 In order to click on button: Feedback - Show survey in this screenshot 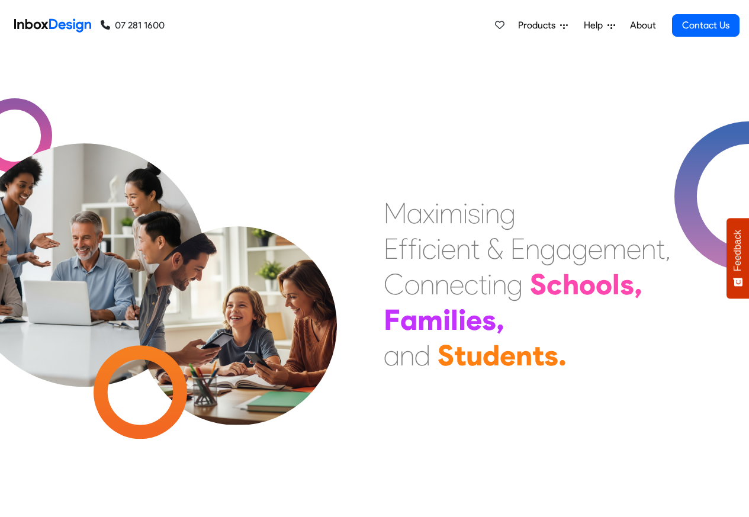, I will do `click(738, 258)`.